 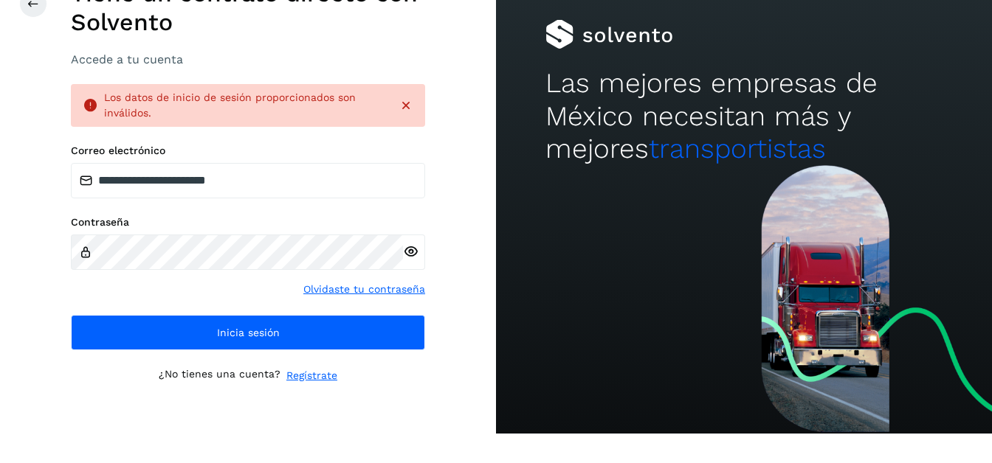 I want to click on label: Correo electrónico, so click(x=248, y=151).